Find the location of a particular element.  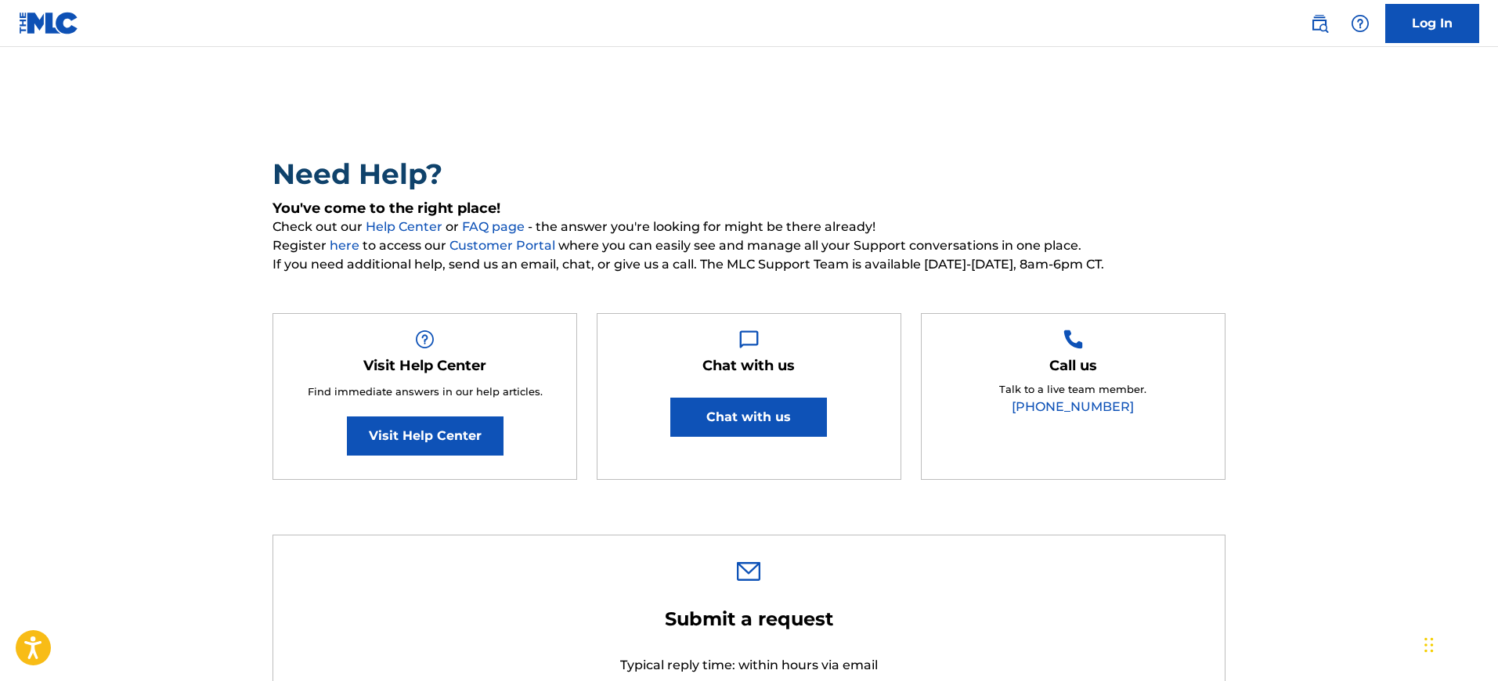

span: Typical reply time: within hours via email is located at coordinates (748, 665).